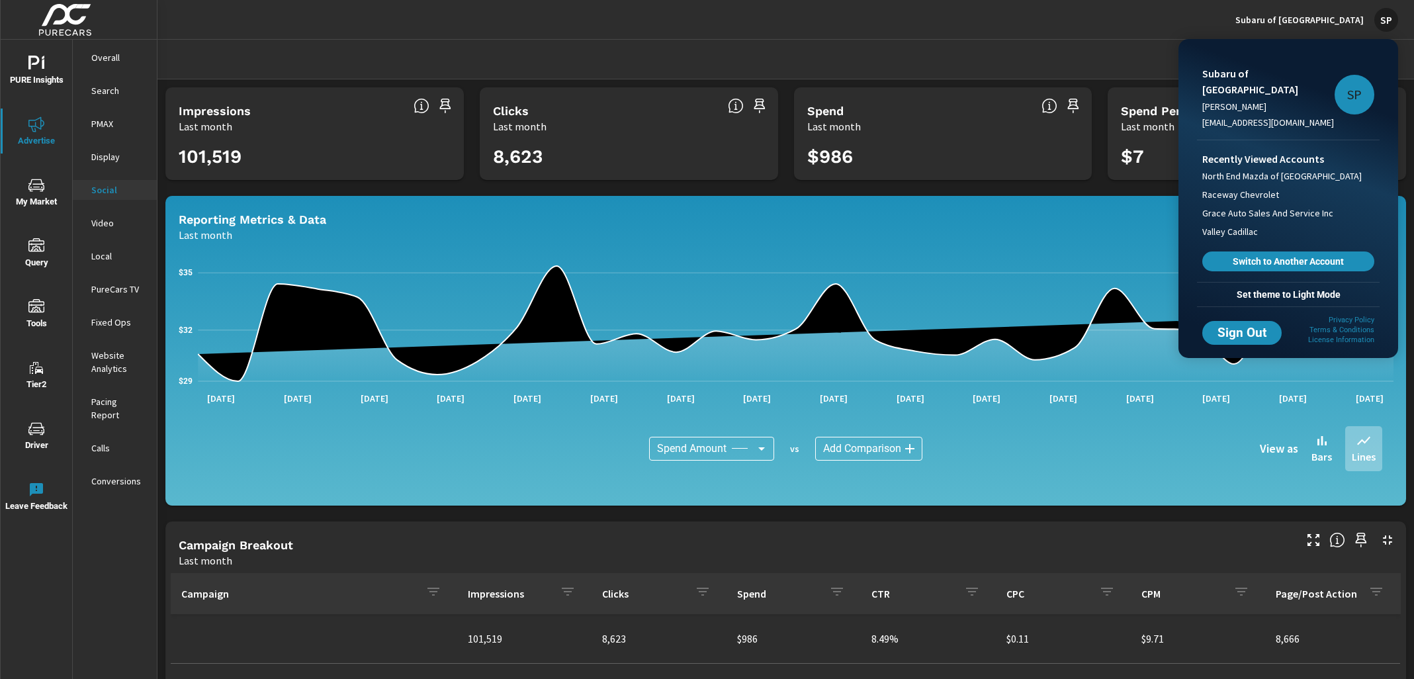  Describe the element at coordinates (1351, 320) in the screenshot. I see `a: Privacy Policy` at that location.